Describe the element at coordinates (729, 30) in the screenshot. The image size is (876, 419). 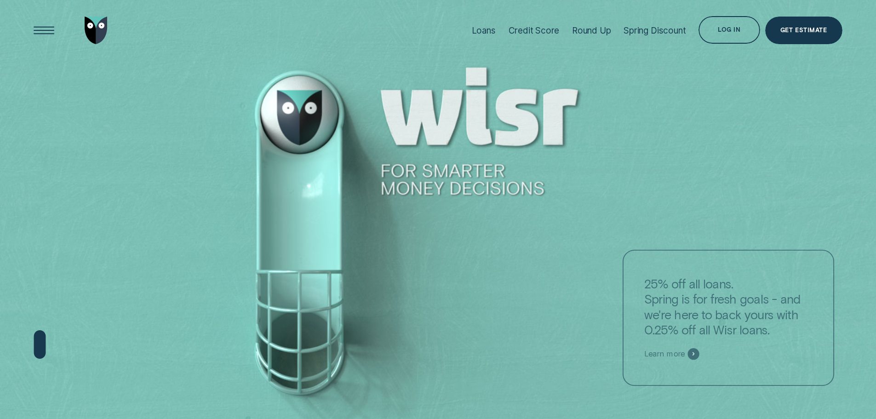
I see `button: Log in` at that location.